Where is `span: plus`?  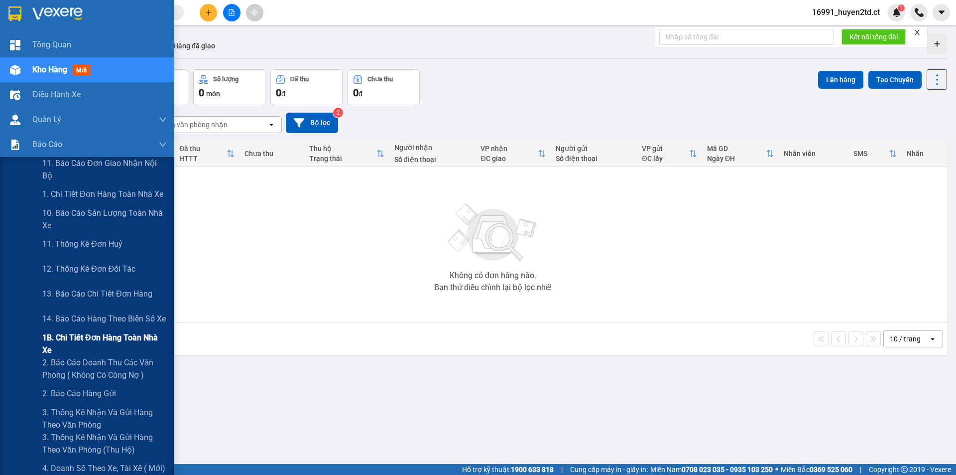
span: plus is located at coordinates (209, 12).